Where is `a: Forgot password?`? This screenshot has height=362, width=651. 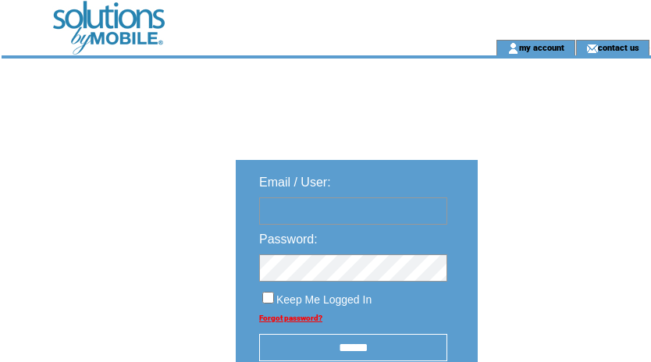
a: Forgot password? is located at coordinates (291, 318).